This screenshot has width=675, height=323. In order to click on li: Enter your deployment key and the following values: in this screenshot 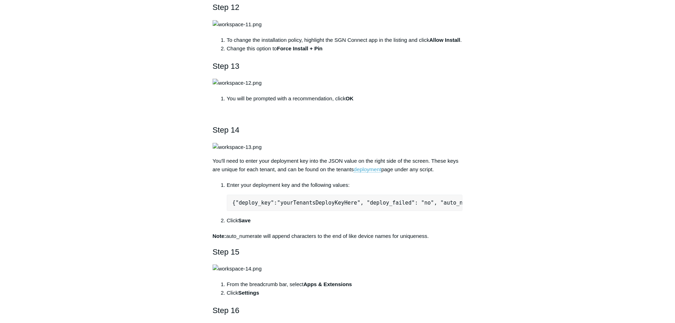, I will do `click(345, 196)`.